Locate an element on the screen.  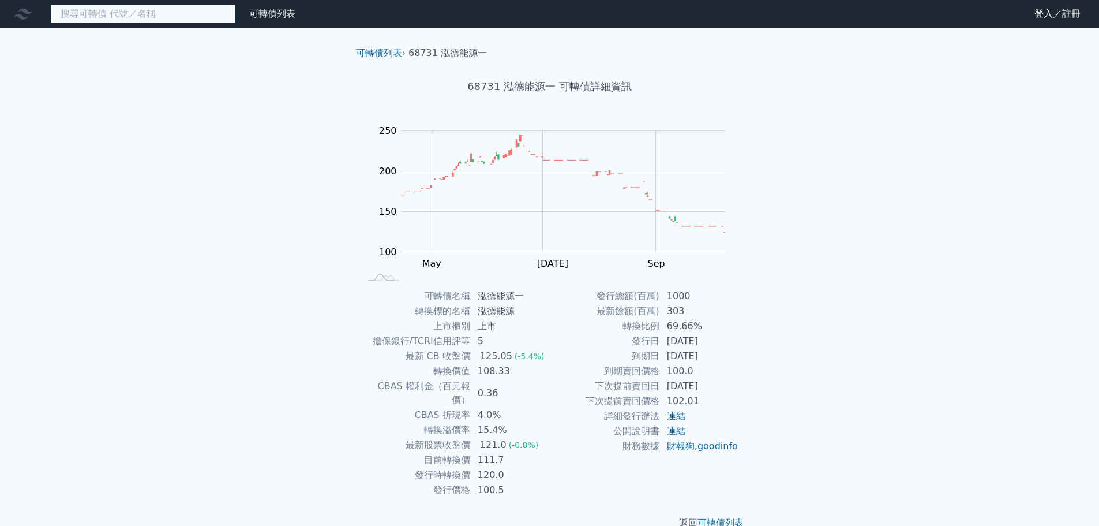
td: 泓德能源一 is located at coordinates (510, 296).